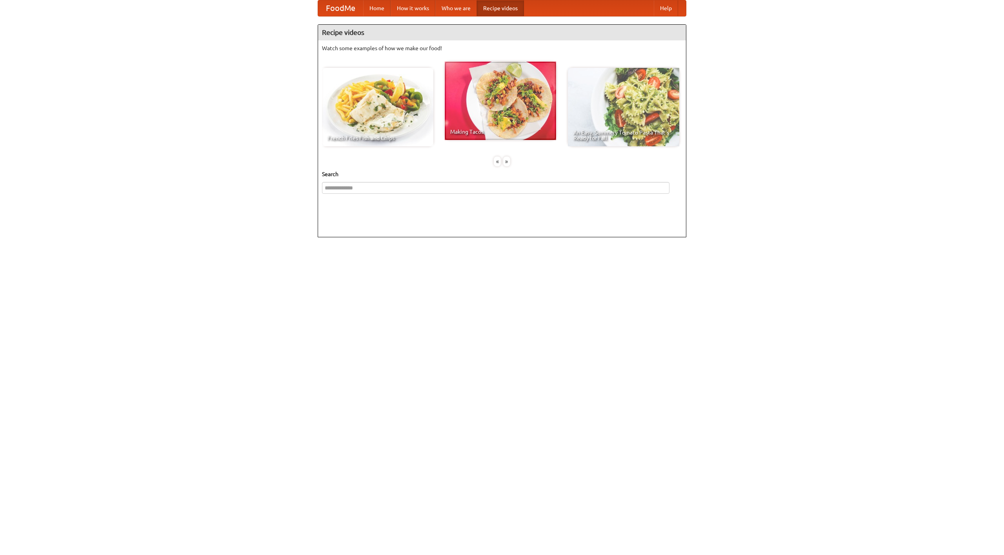 This screenshot has height=555, width=1004. I want to click on a: French Fries Fish and Chips, so click(378, 107).